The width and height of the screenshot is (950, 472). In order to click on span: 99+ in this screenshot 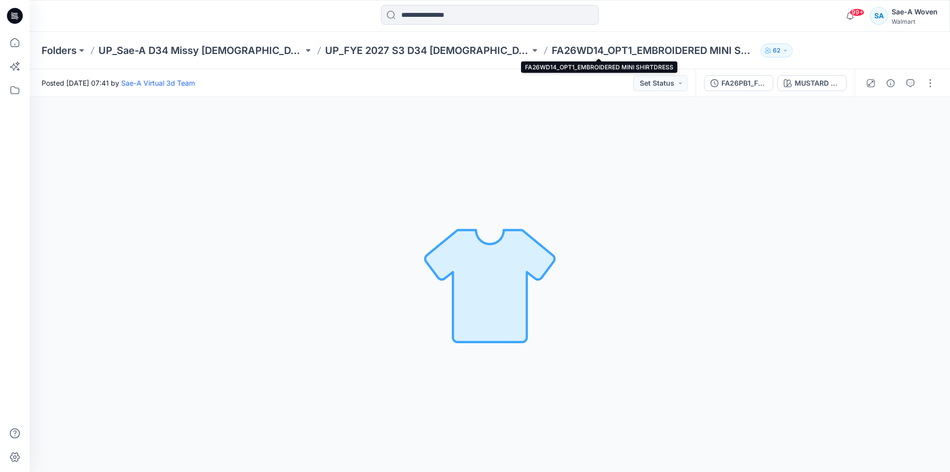, I will do `click(857, 12)`.